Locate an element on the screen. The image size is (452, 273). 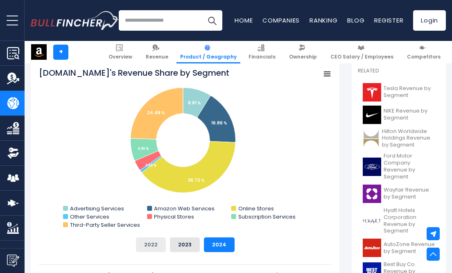
a: Product / Geography is located at coordinates (208, 52).